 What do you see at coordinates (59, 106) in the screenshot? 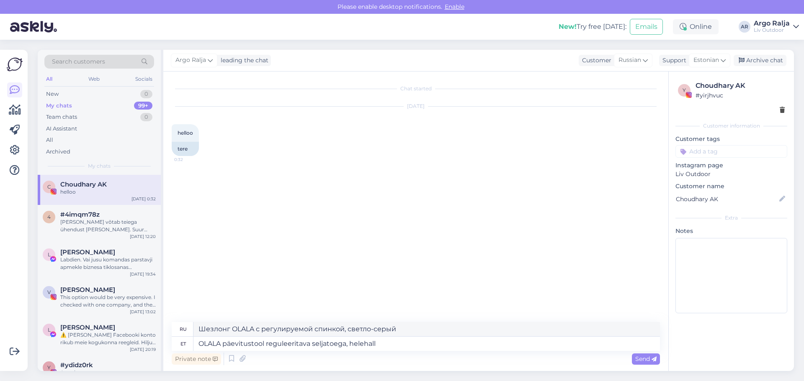
I see `div: My chats` at bounding box center [59, 106].